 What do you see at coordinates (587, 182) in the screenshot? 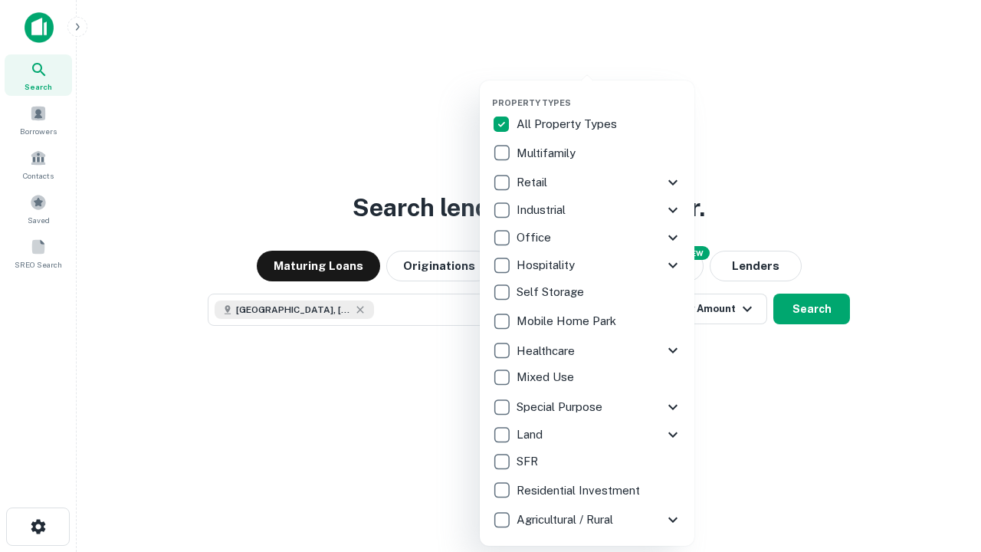
I see `div: Retail` at bounding box center [587, 182].